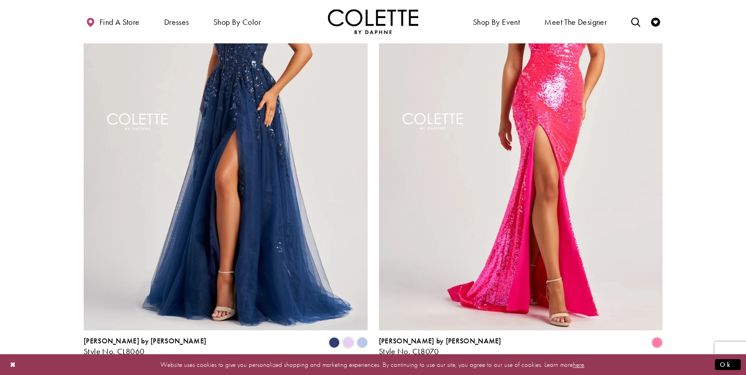  What do you see at coordinates (348, 343) in the screenshot?
I see `i: Lilac` at bounding box center [348, 343].